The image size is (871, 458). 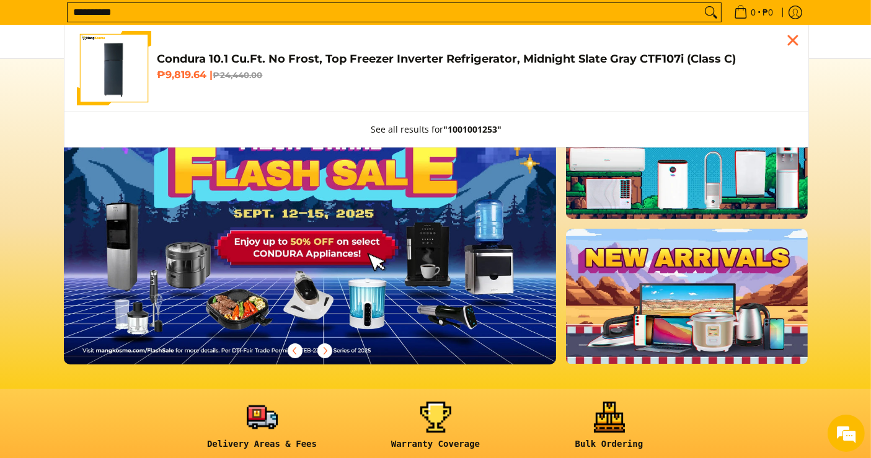 What do you see at coordinates (768, 12) in the screenshot?
I see `span: ₱0` at bounding box center [768, 12].